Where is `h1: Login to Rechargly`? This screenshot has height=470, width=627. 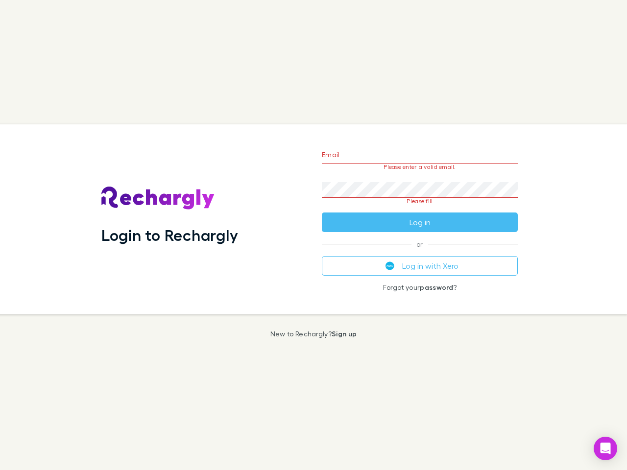
h1: Login to Rechargly is located at coordinates (170, 235).